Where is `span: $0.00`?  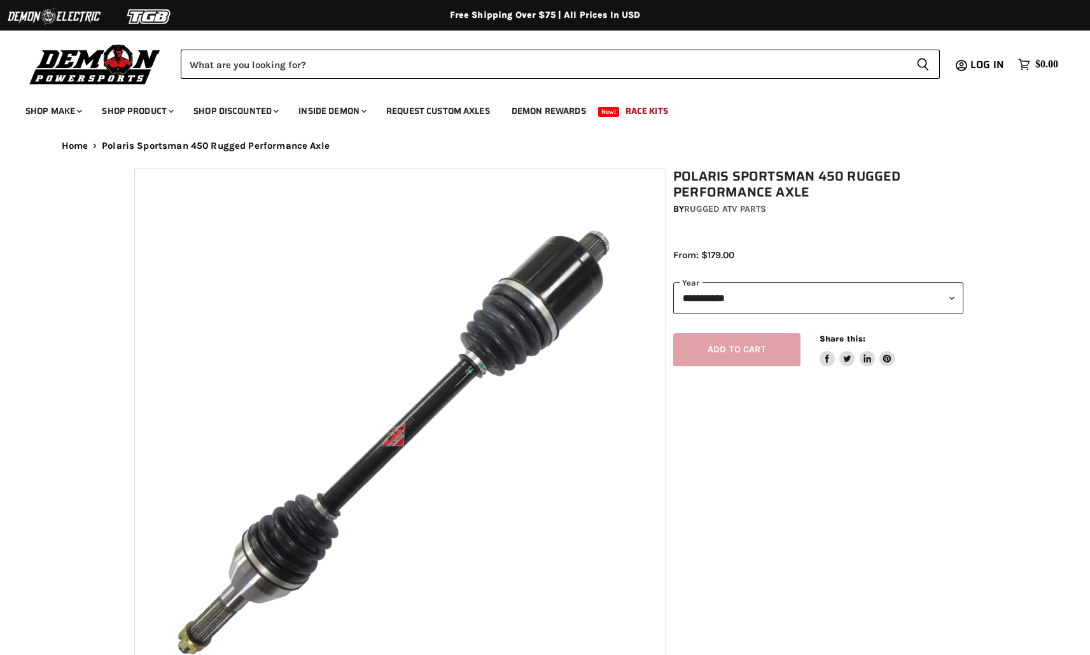 span: $0.00 is located at coordinates (1047, 64).